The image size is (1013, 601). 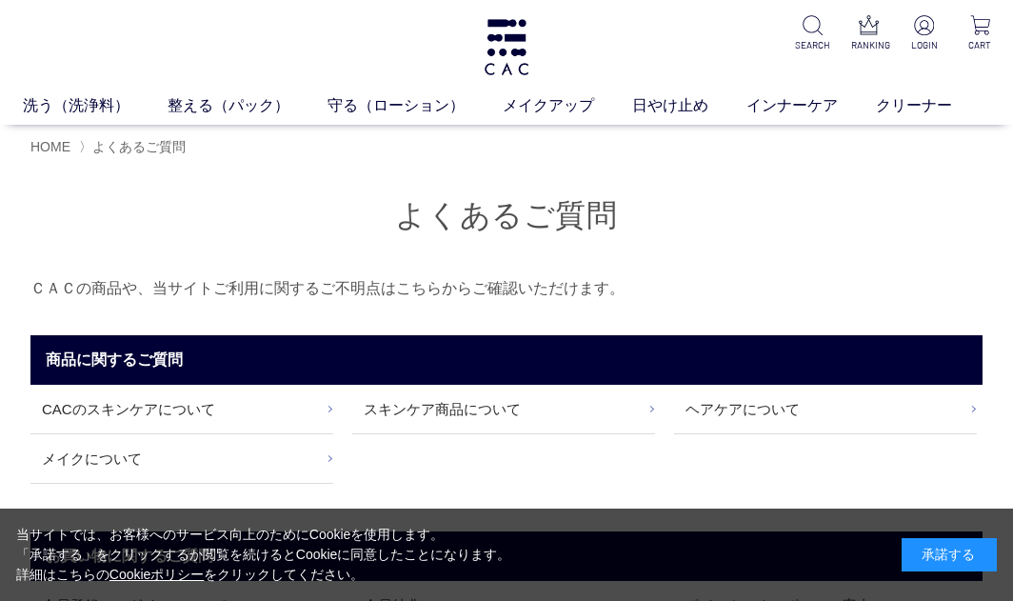 I want to click on span: よくあるご質問, so click(x=139, y=147).